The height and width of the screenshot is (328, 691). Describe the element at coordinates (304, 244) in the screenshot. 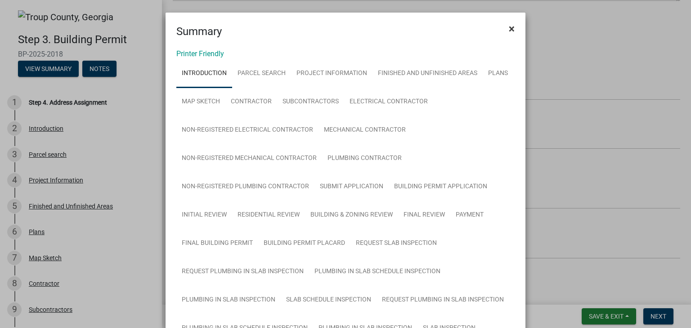

I see `a: Building Permit Placard` at that location.